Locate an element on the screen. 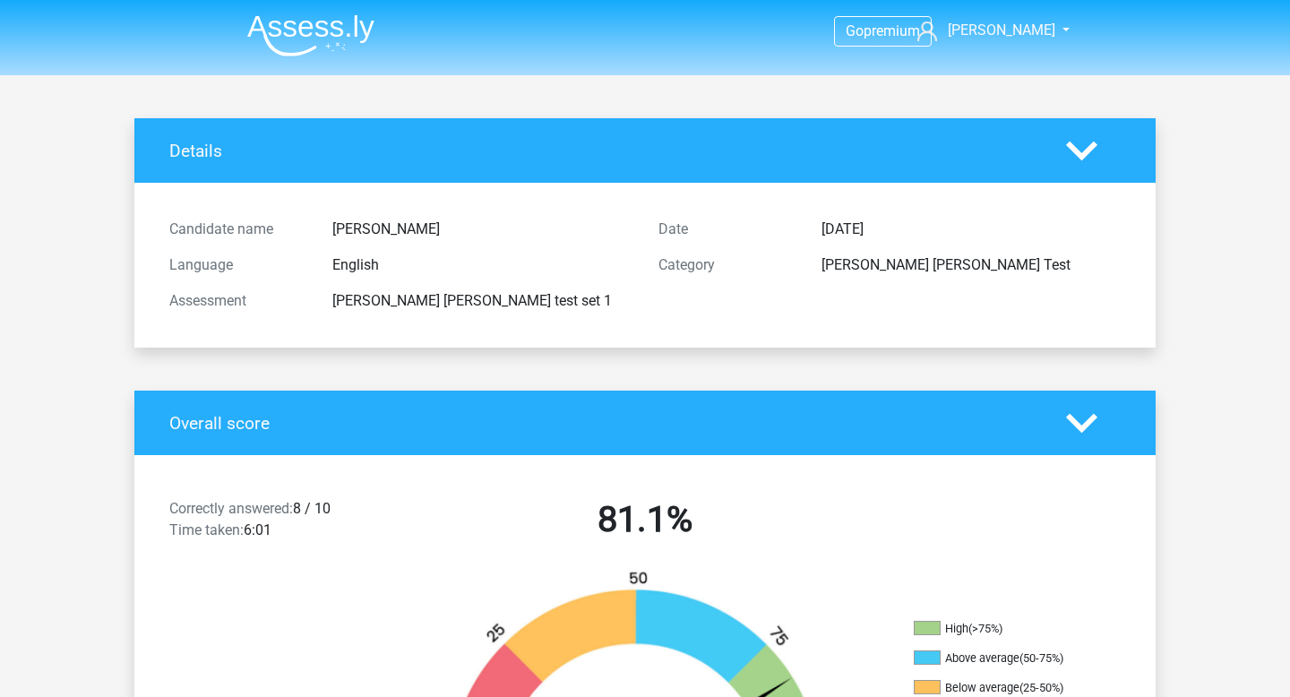  li: Above average is located at coordinates (1003, 658).